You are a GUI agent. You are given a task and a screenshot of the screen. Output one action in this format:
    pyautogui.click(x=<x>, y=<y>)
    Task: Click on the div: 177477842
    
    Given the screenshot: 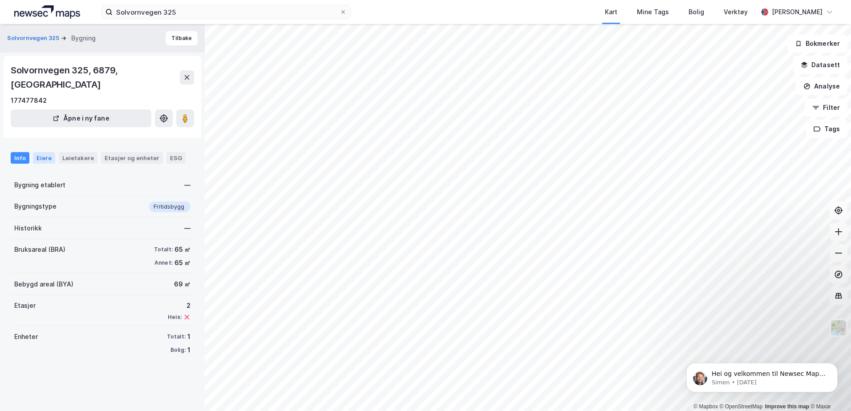 What is the action you would take?
    pyautogui.click(x=28, y=101)
    